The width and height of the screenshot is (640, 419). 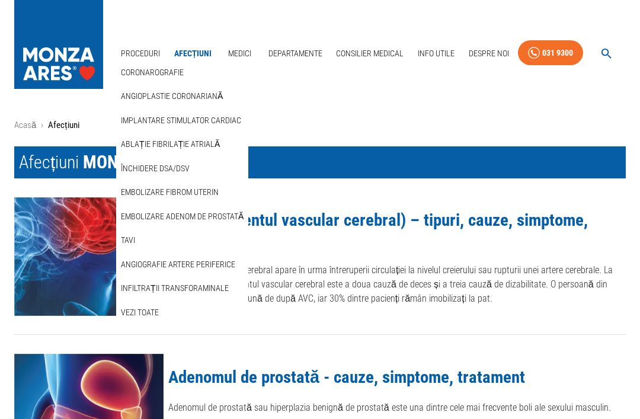 What do you see at coordinates (182, 264) in the screenshot?
I see `div: Angiografie artere periferice` at bounding box center [182, 264].